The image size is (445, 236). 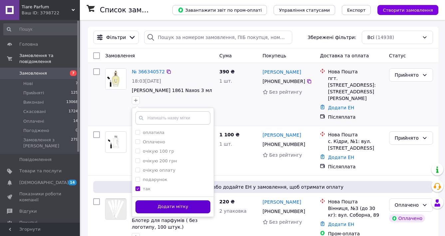 What do you see at coordinates (227, 201) in the screenshot?
I see `span: 220 ₴` at bounding box center [227, 201].